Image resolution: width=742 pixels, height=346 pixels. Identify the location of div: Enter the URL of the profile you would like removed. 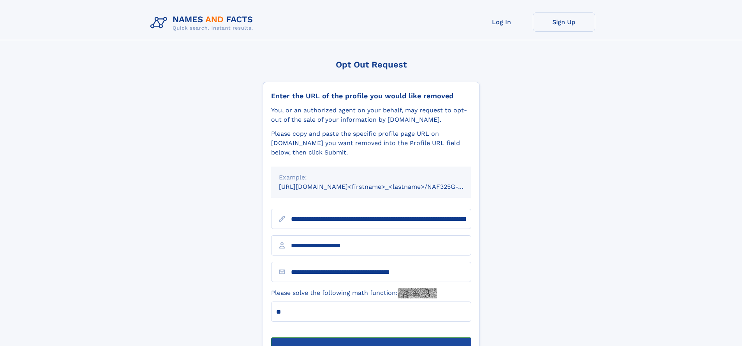
(371, 96).